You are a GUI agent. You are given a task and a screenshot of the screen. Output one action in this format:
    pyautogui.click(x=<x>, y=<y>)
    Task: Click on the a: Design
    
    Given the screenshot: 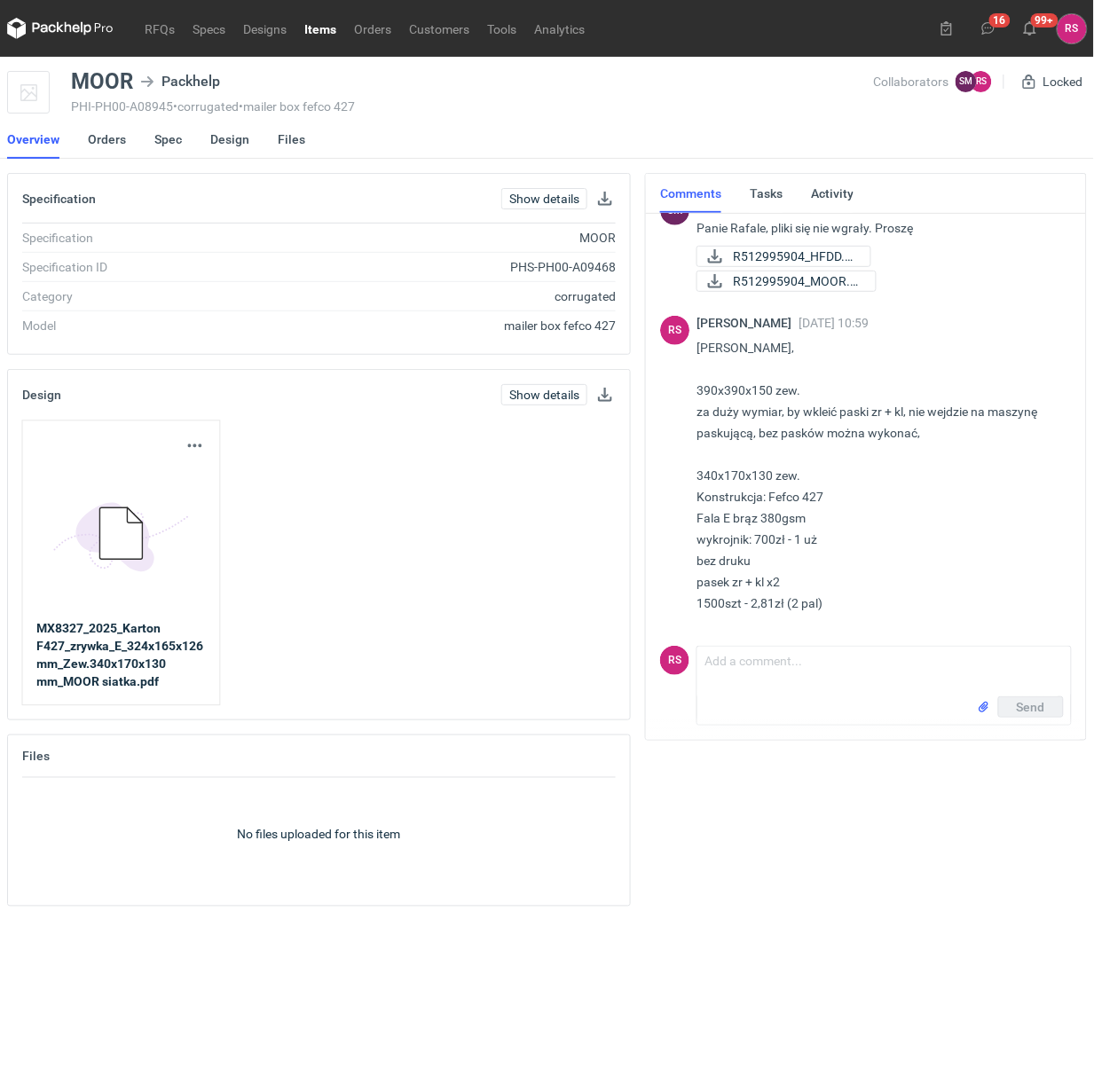 What is the action you would take?
    pyautogui.click(x=230, y=139)
    